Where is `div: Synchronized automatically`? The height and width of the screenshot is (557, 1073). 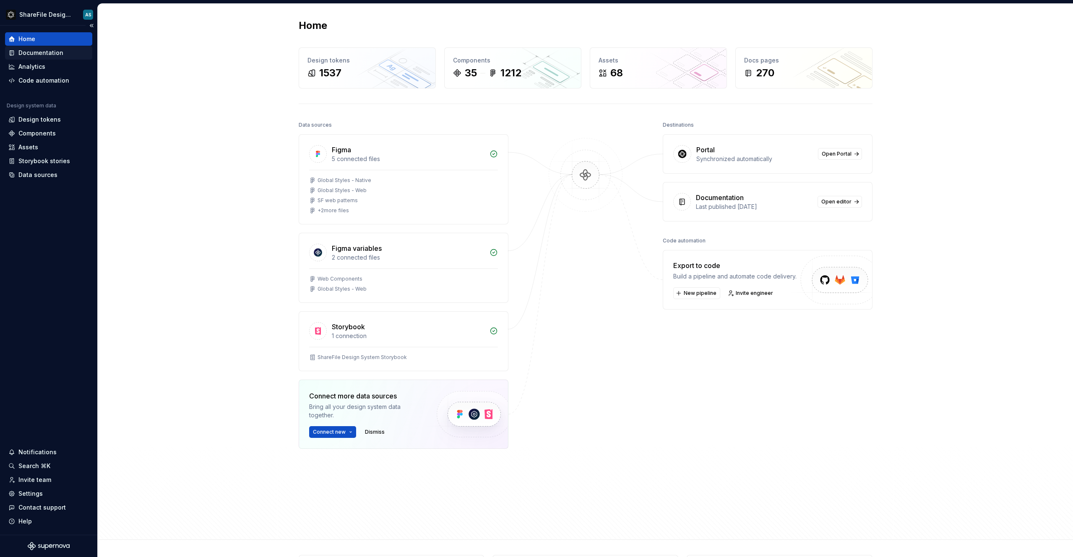 div: Synchronized automatically is located at coordinates (755, 159).